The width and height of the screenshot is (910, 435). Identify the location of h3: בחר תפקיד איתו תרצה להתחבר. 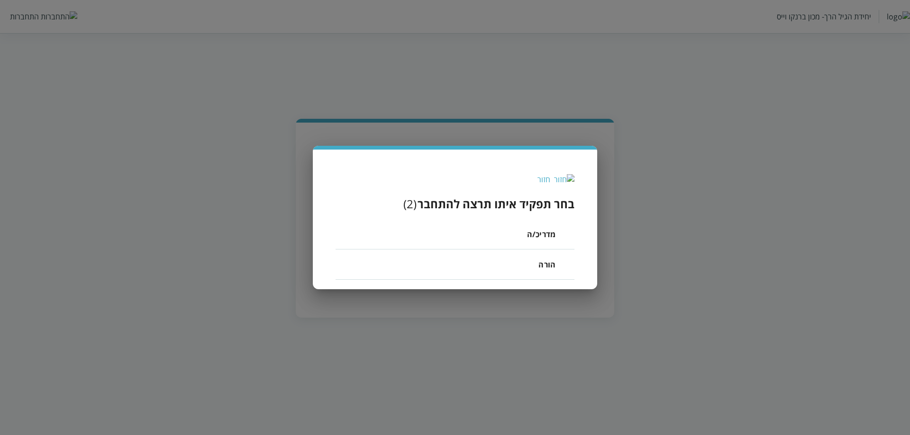
(496, 204).